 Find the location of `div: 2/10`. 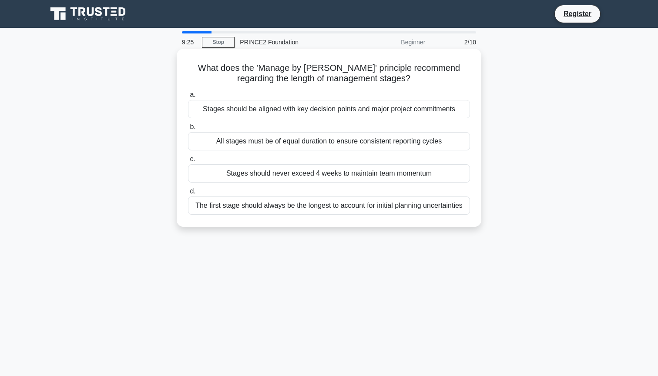

div: 2/10 is located at coordinates (456, 42).